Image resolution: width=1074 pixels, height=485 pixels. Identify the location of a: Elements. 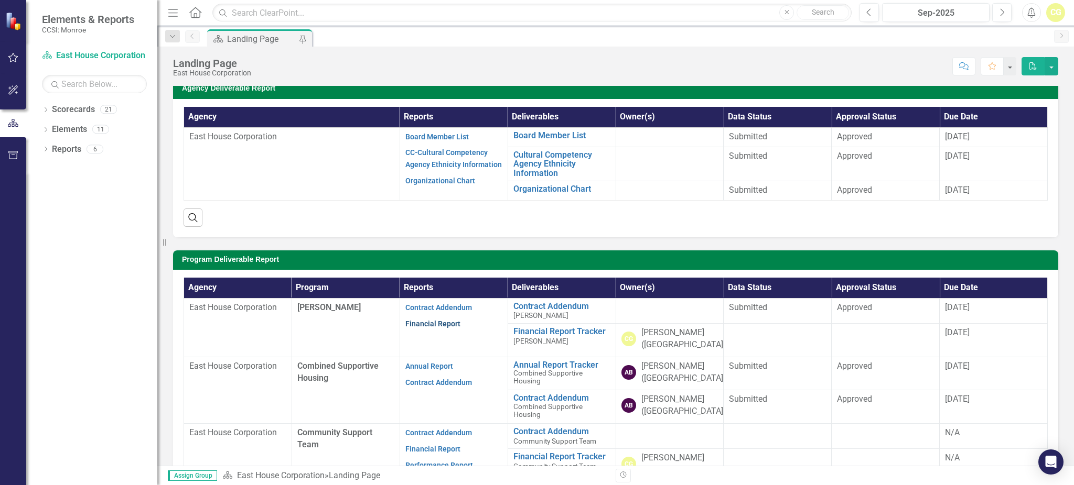
(69, 129).